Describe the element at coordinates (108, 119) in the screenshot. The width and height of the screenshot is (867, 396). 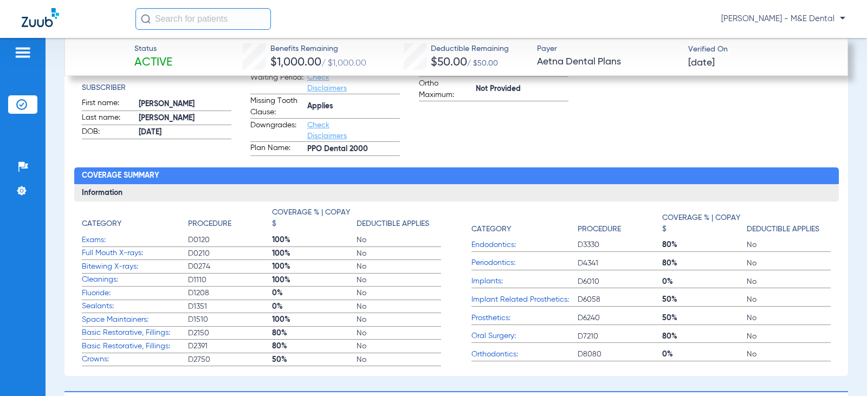
I see `span: Last name:` at that location.